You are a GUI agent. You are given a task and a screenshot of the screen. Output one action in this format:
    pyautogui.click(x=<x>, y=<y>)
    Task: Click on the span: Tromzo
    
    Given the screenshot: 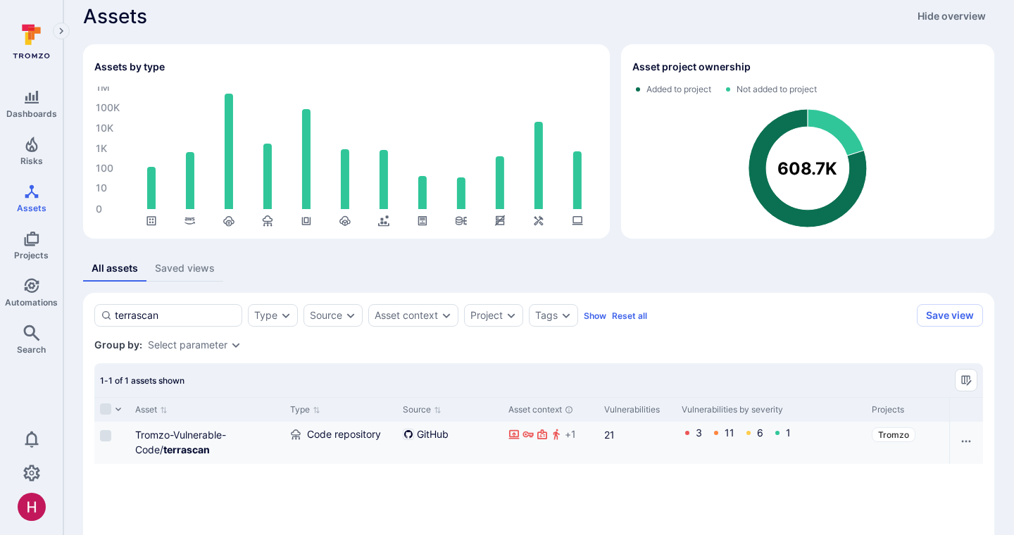 What is the action you would take?
    pyautogui.click(x=894, y=435)
    